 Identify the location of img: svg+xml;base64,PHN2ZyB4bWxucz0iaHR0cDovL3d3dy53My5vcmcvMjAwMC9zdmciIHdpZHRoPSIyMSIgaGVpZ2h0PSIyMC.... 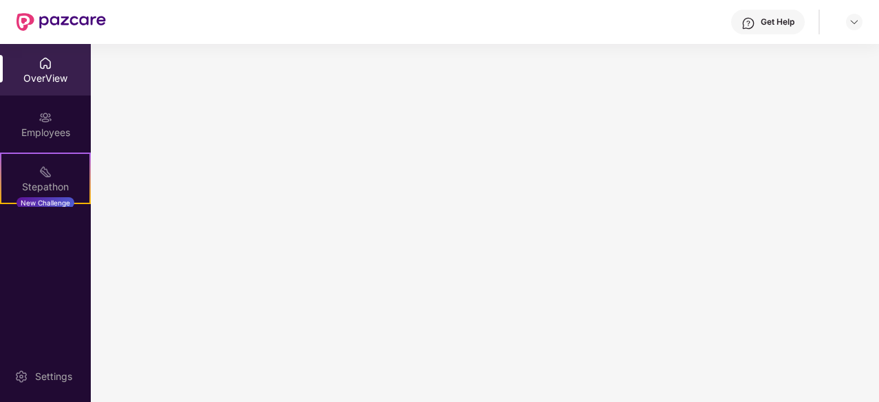
(45, 172).